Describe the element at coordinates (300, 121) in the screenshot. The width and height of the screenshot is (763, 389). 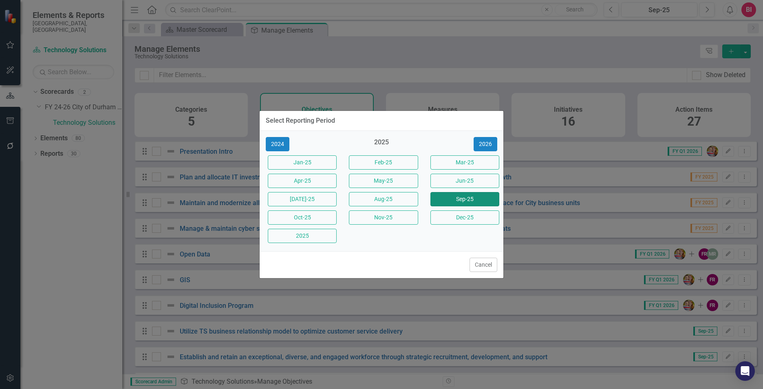
I see `div: Select Reporting Period` at that location.